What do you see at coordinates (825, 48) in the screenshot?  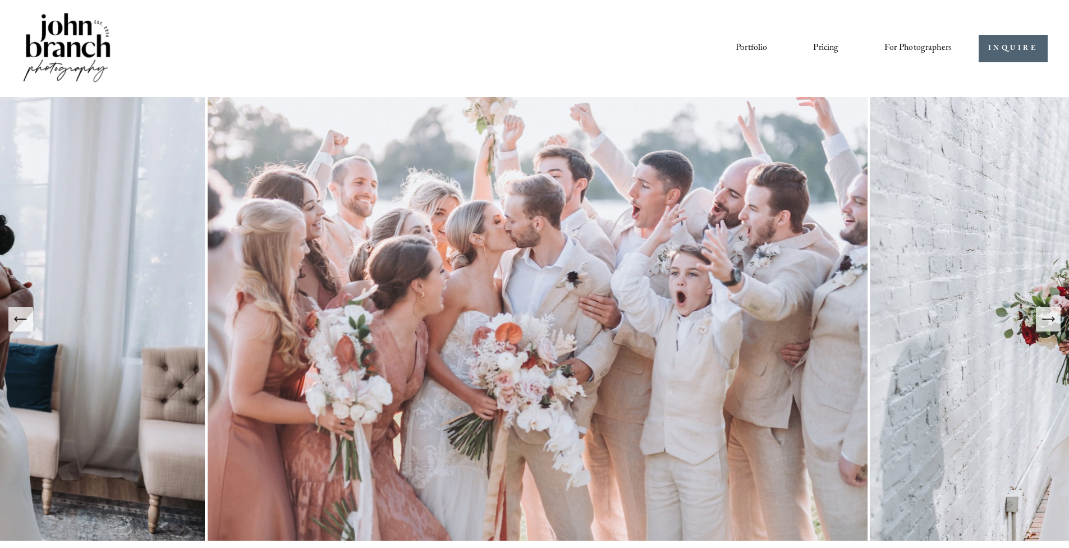 I see `a: Pricing` at bounding box center [825, 48].